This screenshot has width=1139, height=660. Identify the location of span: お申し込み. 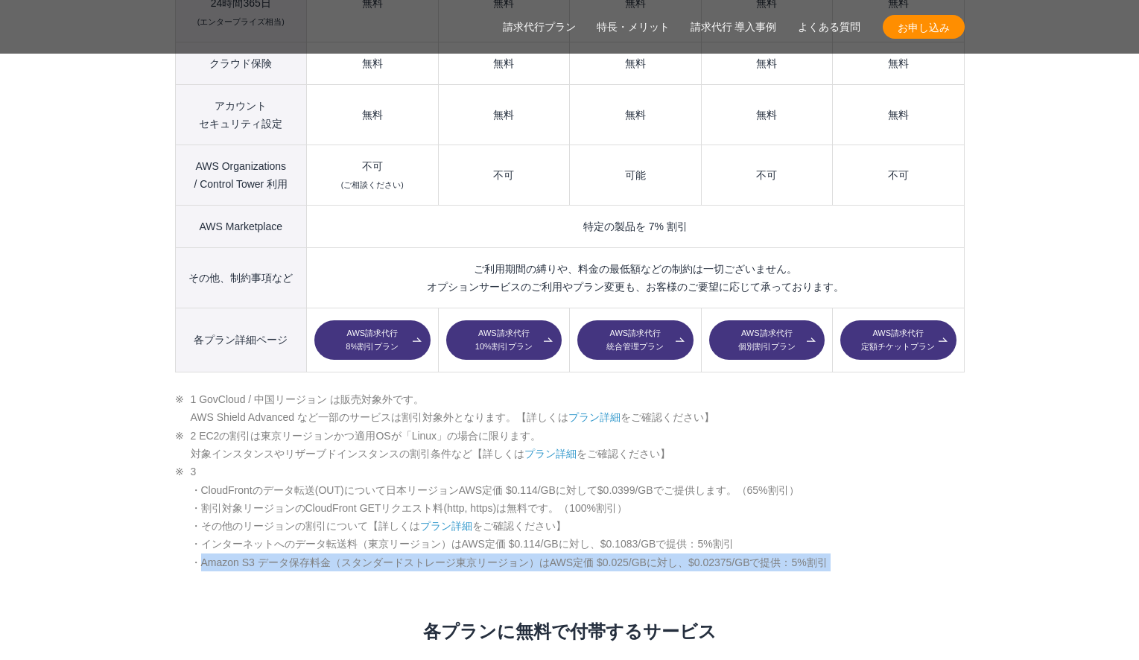
(923, 27).